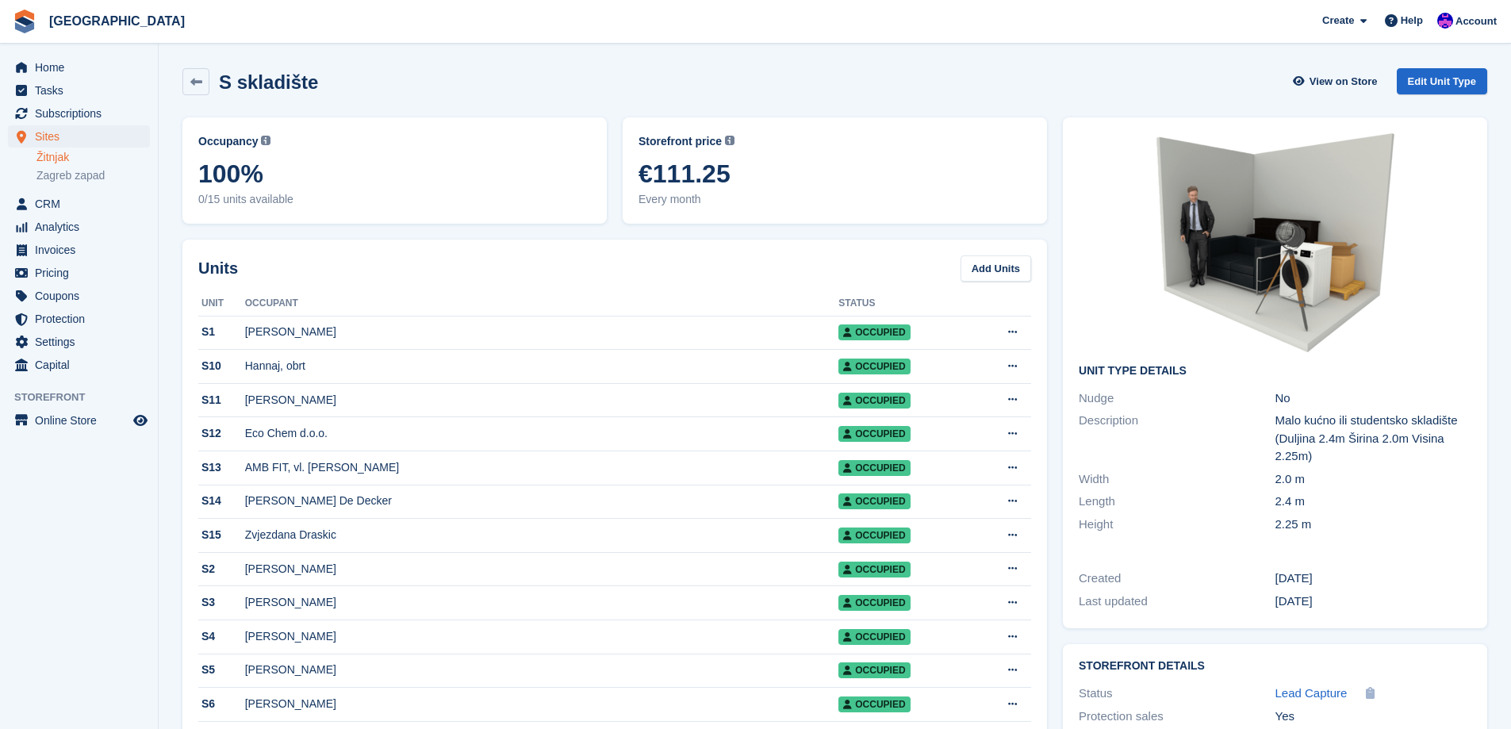 The width and height of the screenshot is (1511, 729). Describe the element at coordinates (86, 397) in the screenshot. I see `span: Storefront` at that location.